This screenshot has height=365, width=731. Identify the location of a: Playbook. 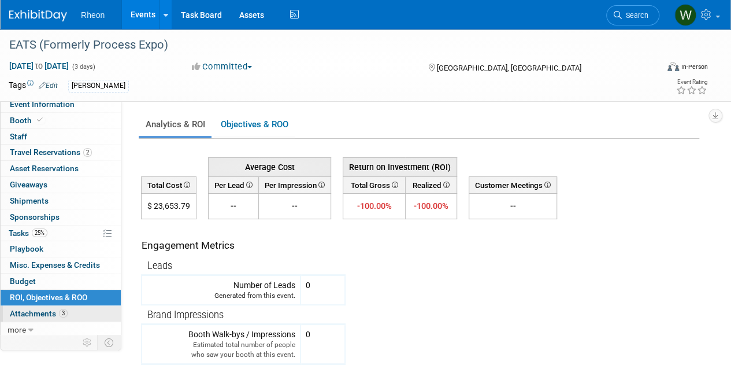
(61, 249).